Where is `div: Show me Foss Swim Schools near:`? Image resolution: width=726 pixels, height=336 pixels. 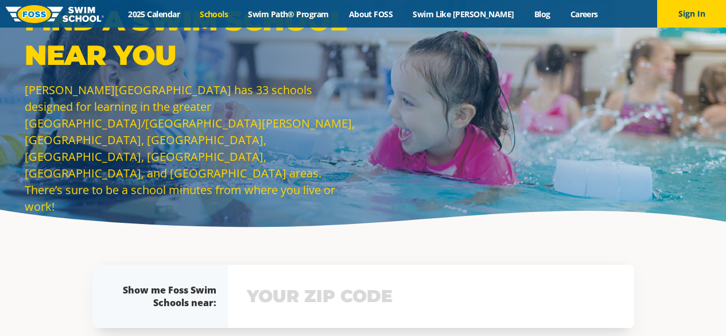 div: Show me Foss Swim Schools near: is located at coordinates (166, 296).